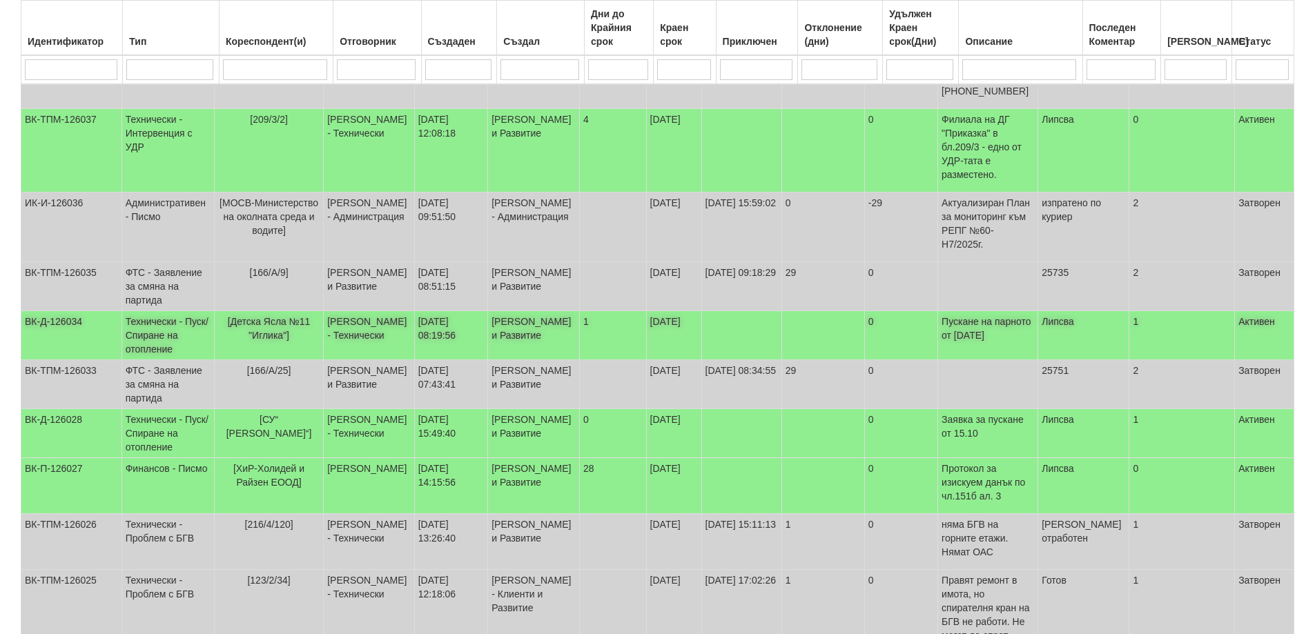  I want to click on div: Отклонение (дни), so click(840, 35).